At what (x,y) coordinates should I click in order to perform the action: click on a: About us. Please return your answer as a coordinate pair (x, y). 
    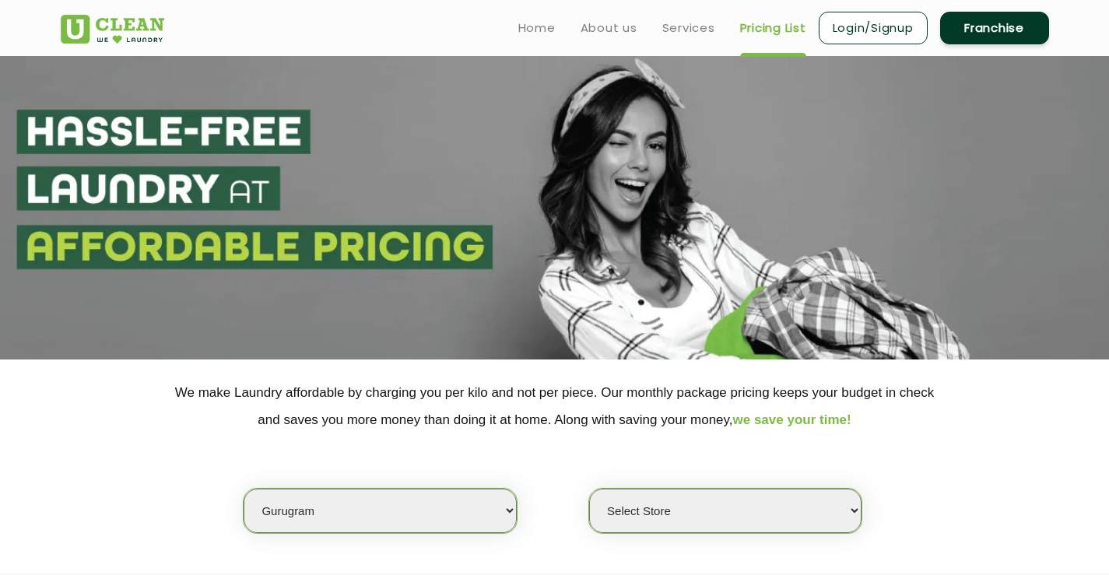
    Looking at the image, I should click on (608, 28).